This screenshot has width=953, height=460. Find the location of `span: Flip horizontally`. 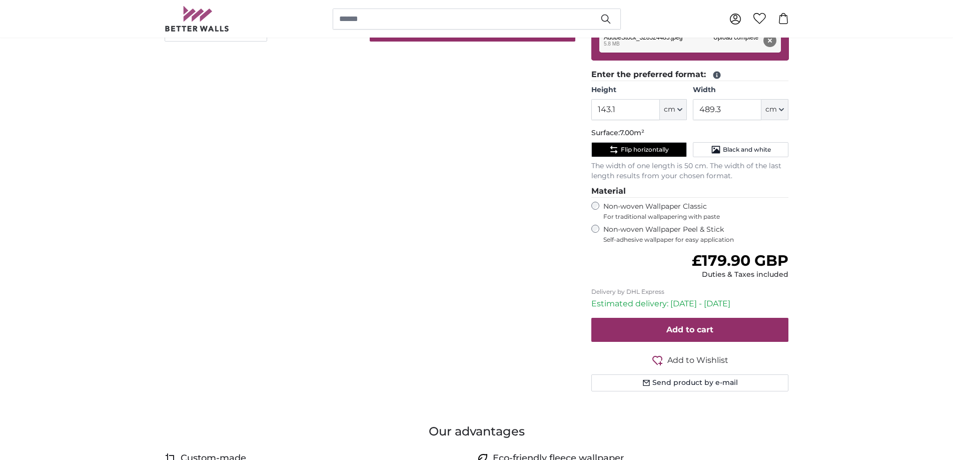

span: Flip horizontally is located at coordinates (645, 150).